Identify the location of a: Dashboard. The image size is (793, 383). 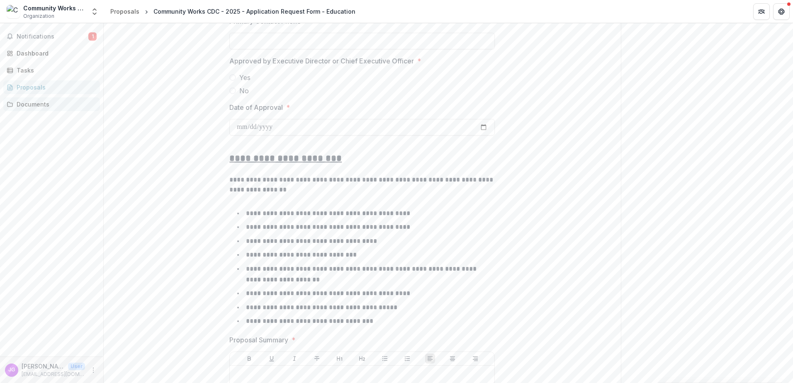
(51, 53).